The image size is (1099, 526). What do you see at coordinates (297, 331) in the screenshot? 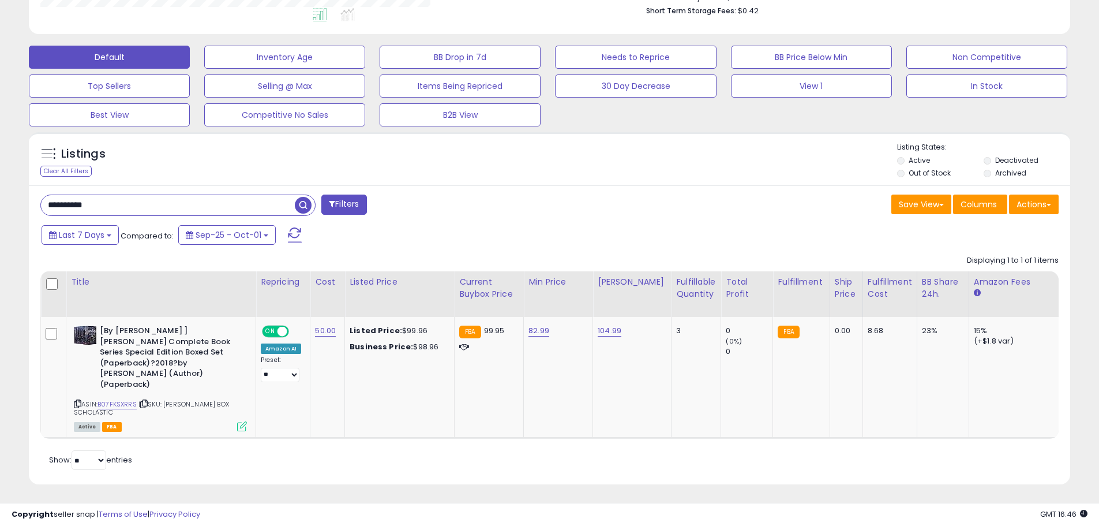
I see `span: OFF` at bounding box center [297, 331].